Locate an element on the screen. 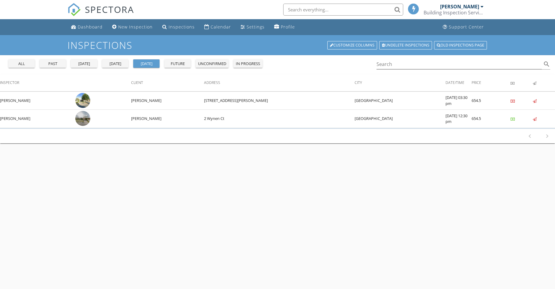 The image size is (555, 289). div: New Inspection is located at coordinates (135, 27).